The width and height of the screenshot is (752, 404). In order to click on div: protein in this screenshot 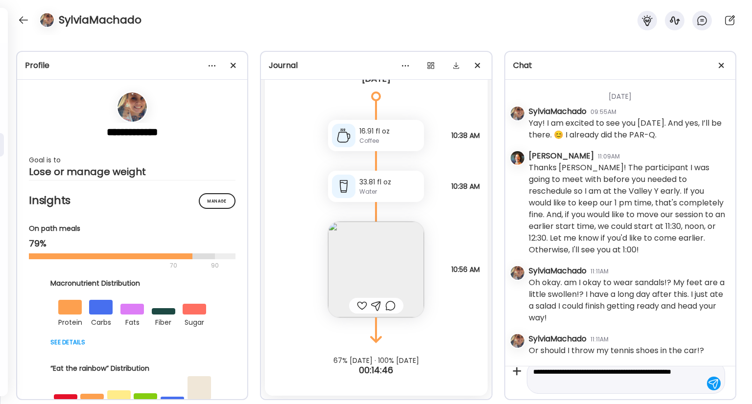, I will do `click(70, 322)`.